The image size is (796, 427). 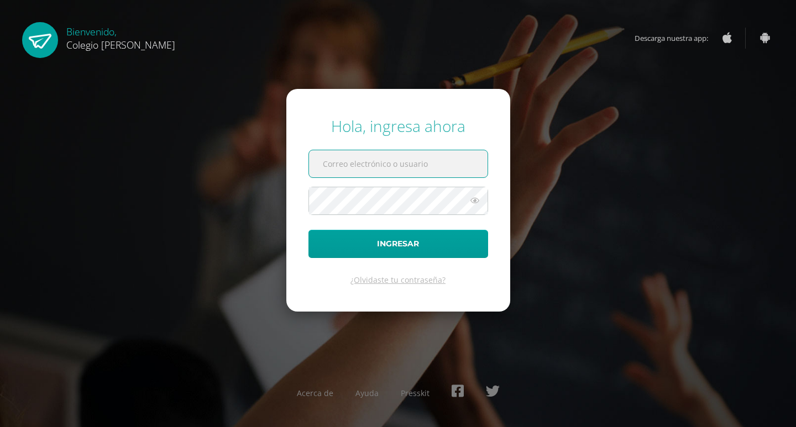 I want to click on a: Ayuda, so click(x=367, y=393).